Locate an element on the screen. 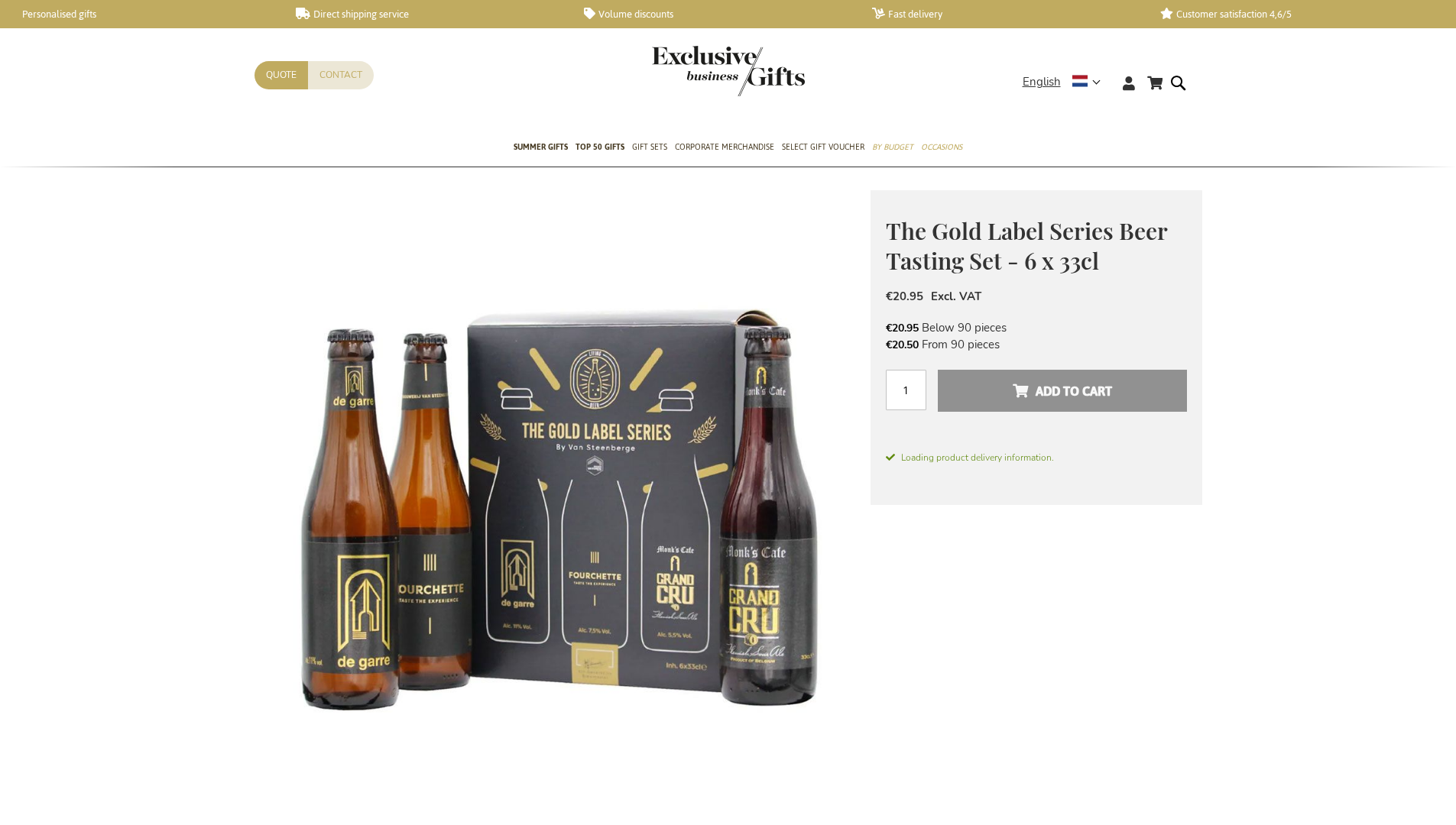  a: Customer satisfaction 4,6/5 is located at coordinates (1292, 14).